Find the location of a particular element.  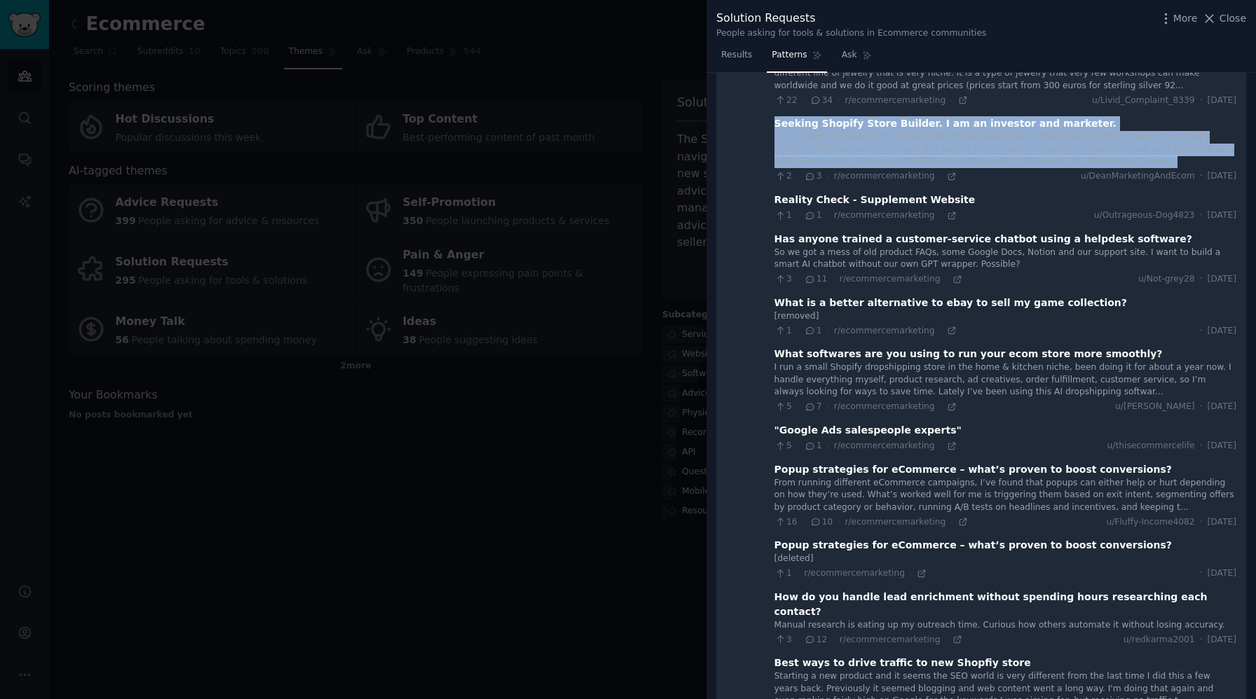

div: Reality Check - Supplement Website is located at coordinates (875, 200).